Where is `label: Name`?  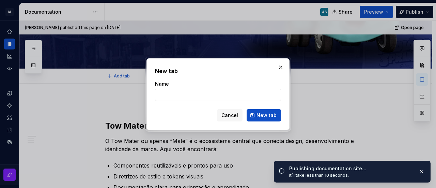 label: Name is located at coordinates (162, 84).